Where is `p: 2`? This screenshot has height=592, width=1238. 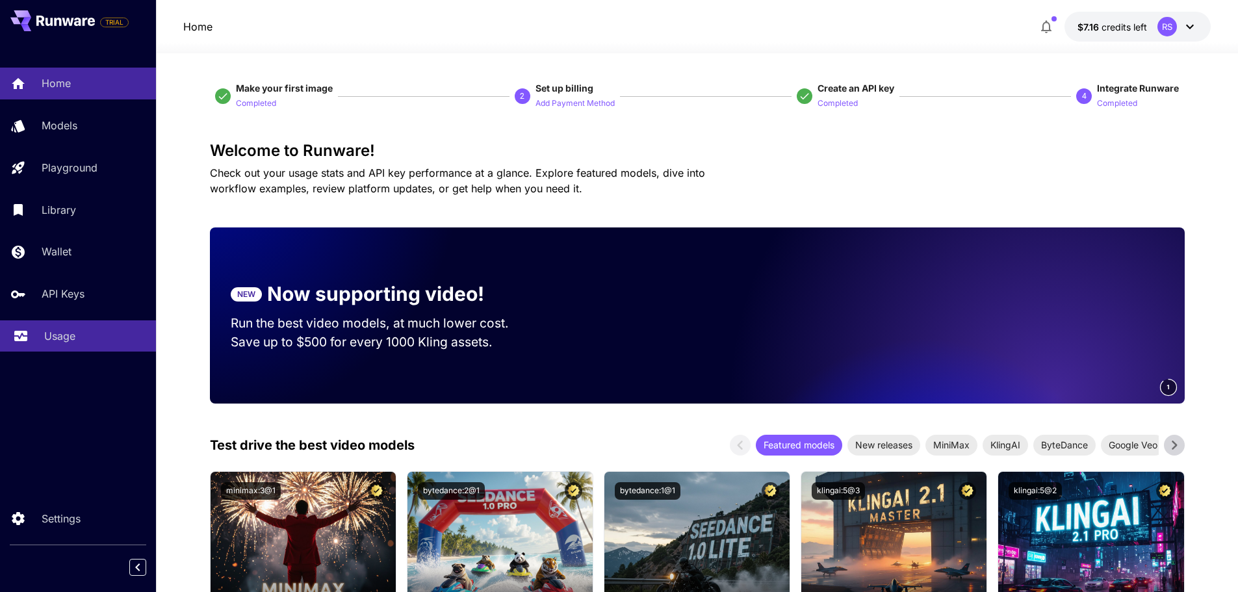
p: 2 is located at coordinates (522, 96).